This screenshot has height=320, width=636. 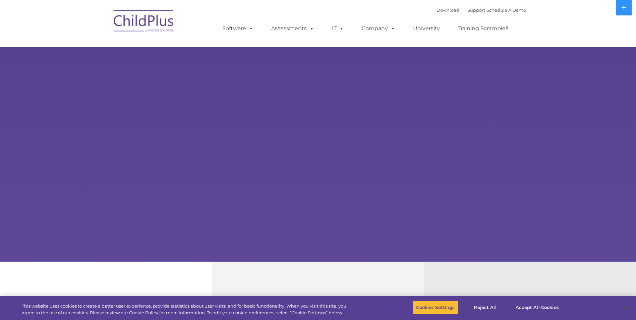 What do you see at coordinates (476, 10) in the screenshot?
I see `a: Support` at bounding box center [476, 10].